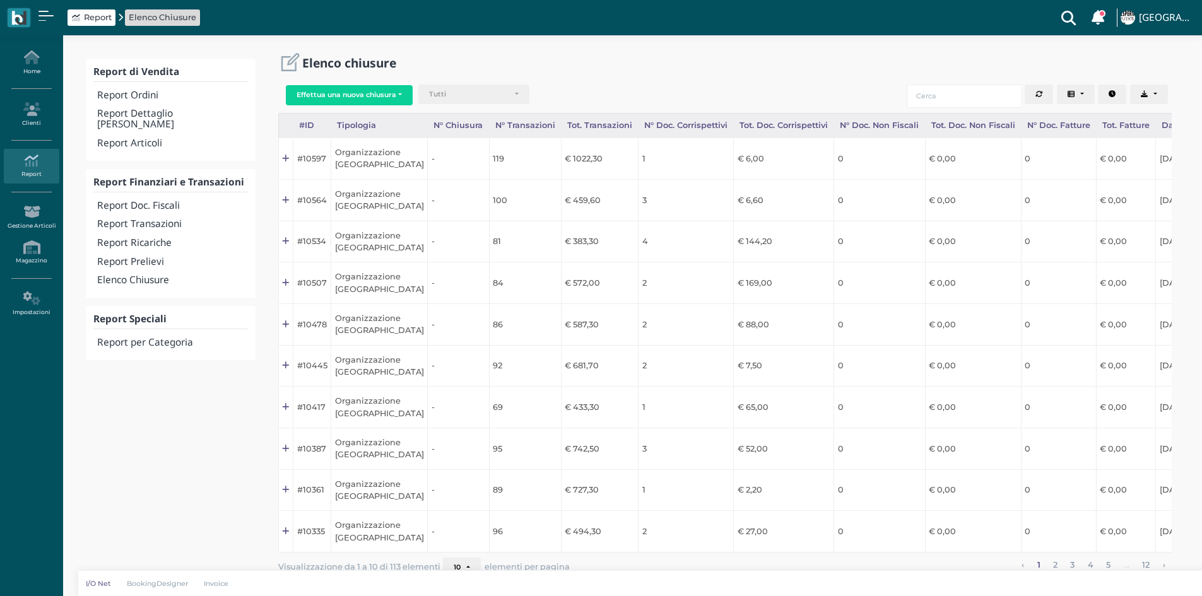 The width and height of the screenshot is (1202, 596). I want to click on td: € 52,00, so click(784, 449).